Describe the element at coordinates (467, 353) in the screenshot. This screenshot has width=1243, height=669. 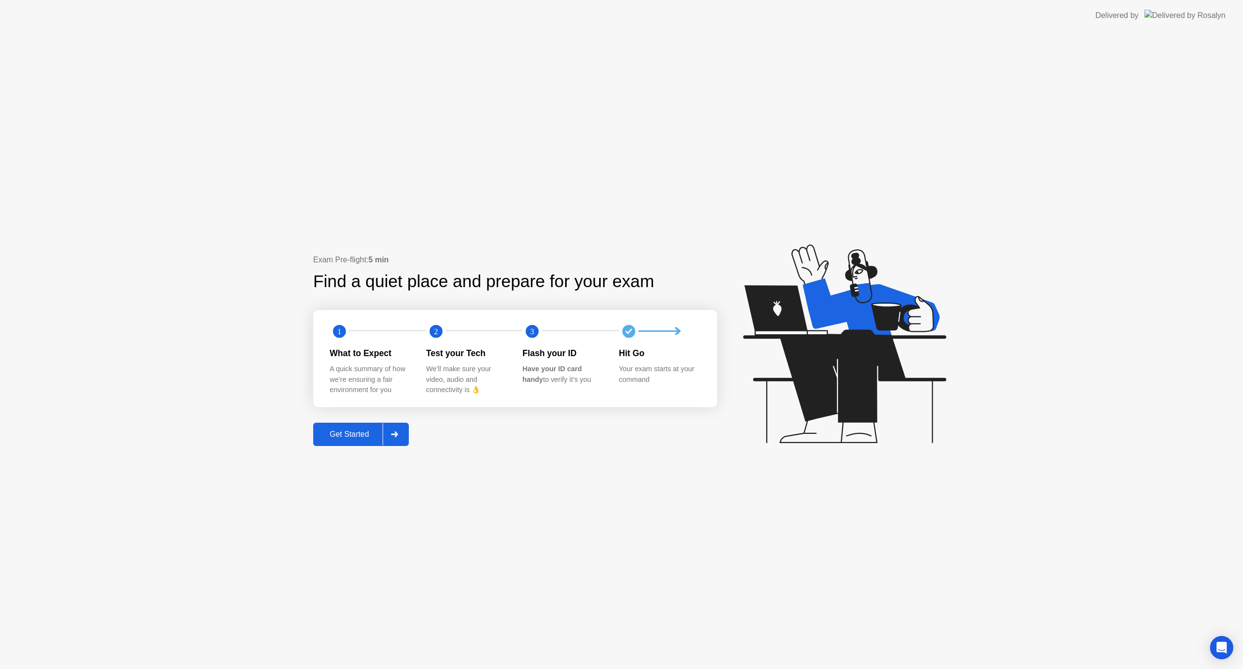
I see `div: Test your Tech` at that location.